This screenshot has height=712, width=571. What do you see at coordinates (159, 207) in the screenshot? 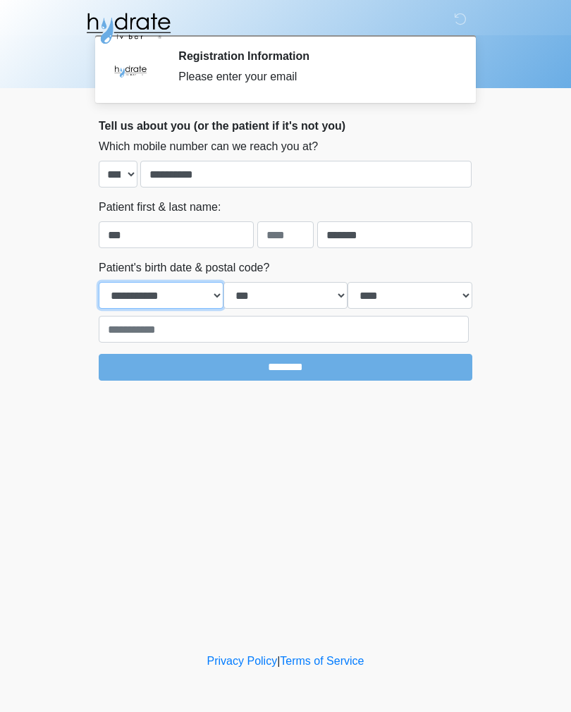
I see `label: Patient first & last name:` at bounding box center [159, 207].